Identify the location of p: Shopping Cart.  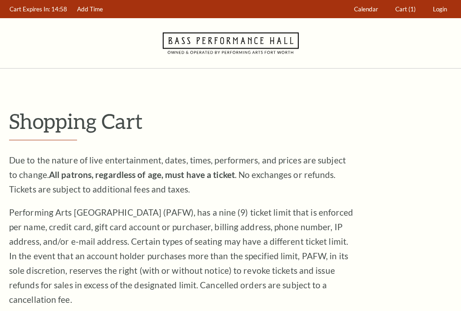
(230, 121).